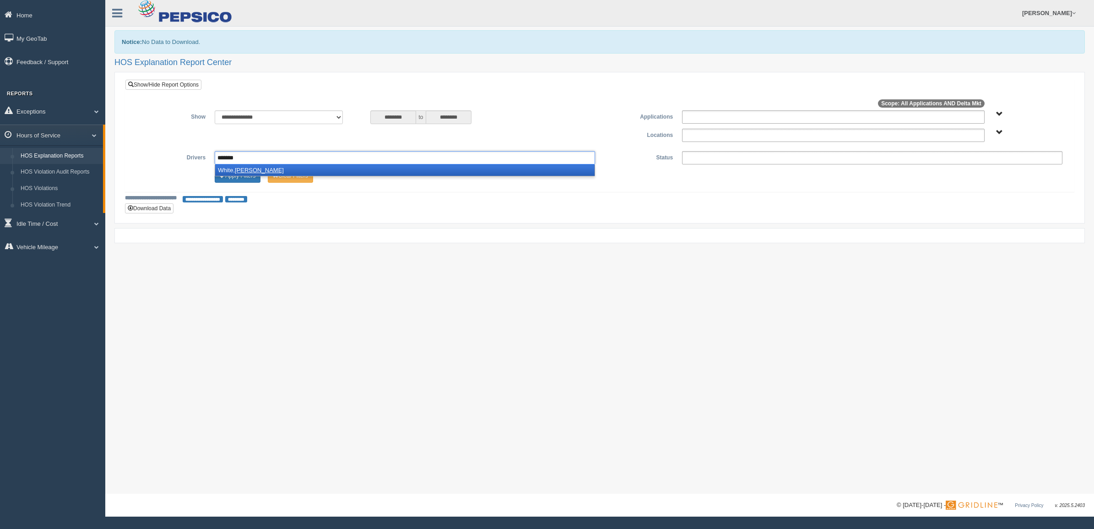 Image resolution: width=1094 pixels, height=529 pixels. Describe the element at coordinates (971, 505) in the screenshot. I see `img: Gridline` at that location.